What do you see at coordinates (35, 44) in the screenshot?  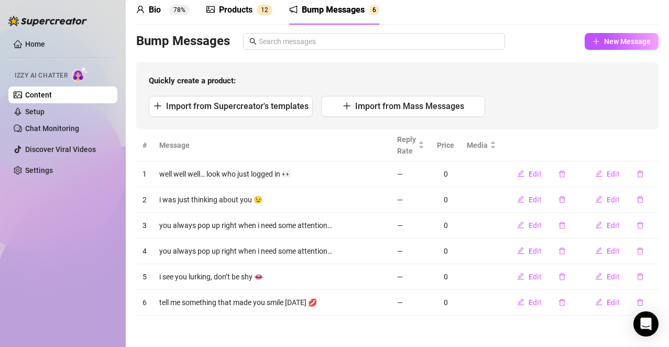 I see `a: Home` at bounding box center [35, 44].